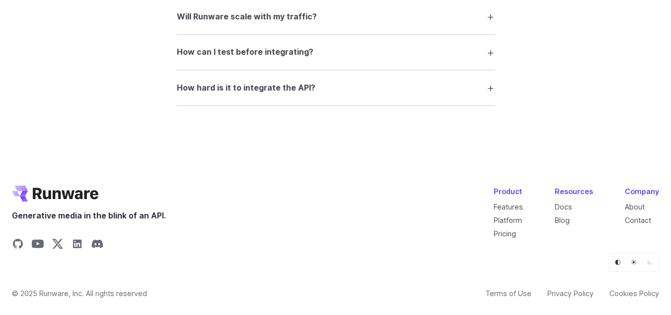 This screenshot has width=671, height=315. Describe the element at coordinates (508, 293) in the screenshot. I see `a: Terms of Use` at that location.